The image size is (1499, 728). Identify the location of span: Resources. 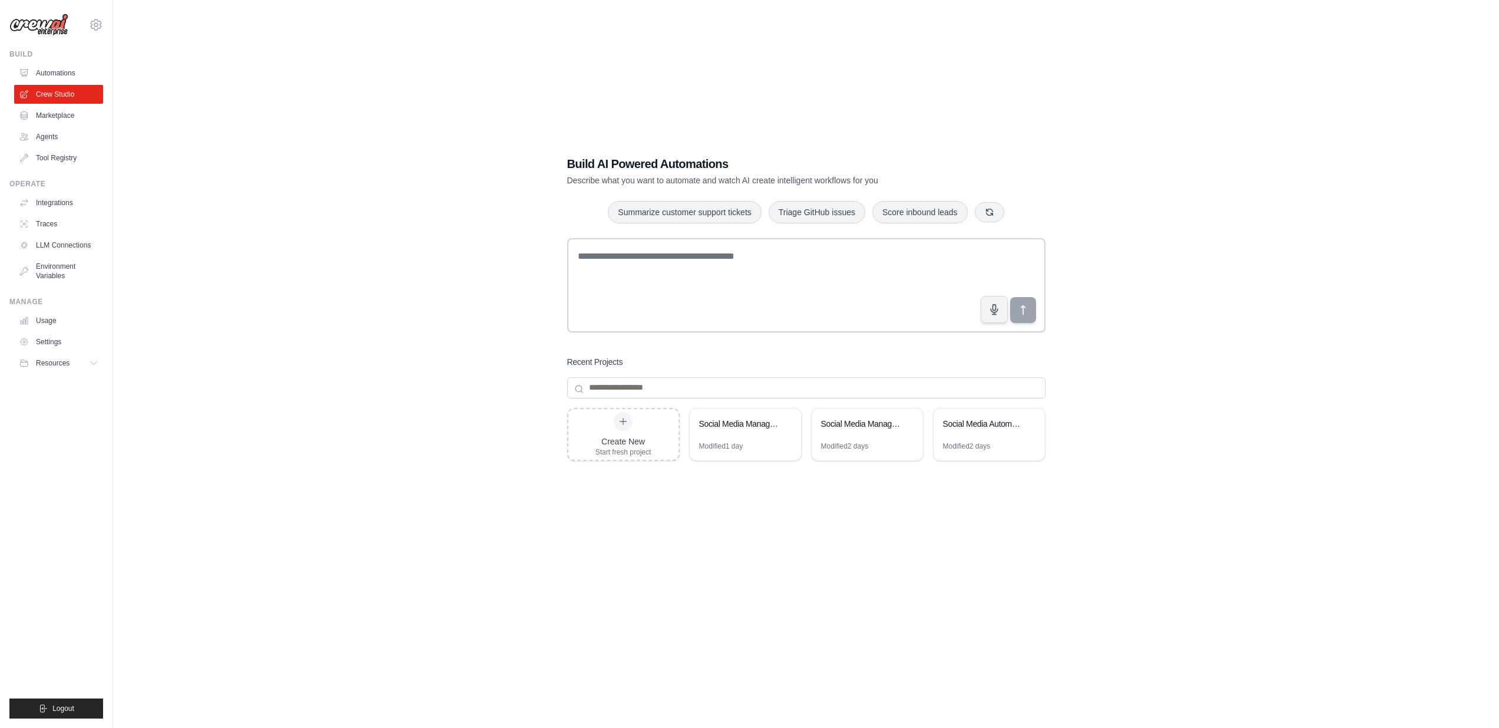
(52, 363).